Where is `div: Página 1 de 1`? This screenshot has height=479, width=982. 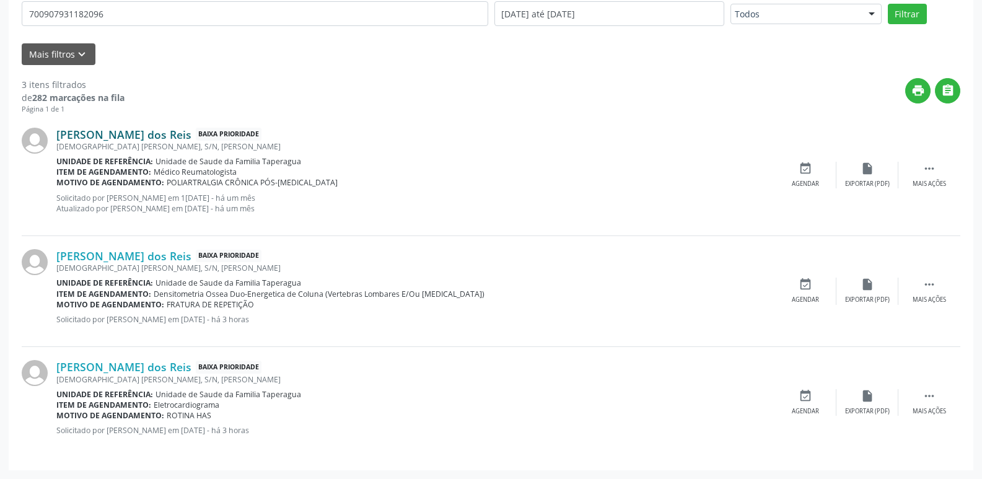 div: Página 1 de 1 is located at coordinates (73, 109).